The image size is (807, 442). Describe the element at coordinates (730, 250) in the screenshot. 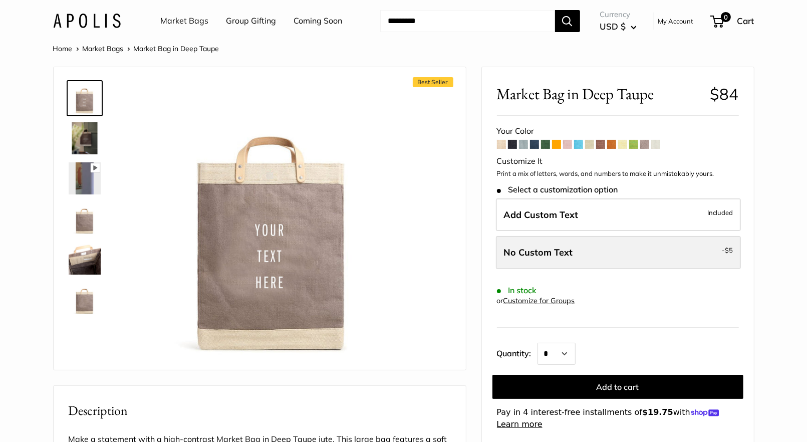

I see `span: $5` at that location.